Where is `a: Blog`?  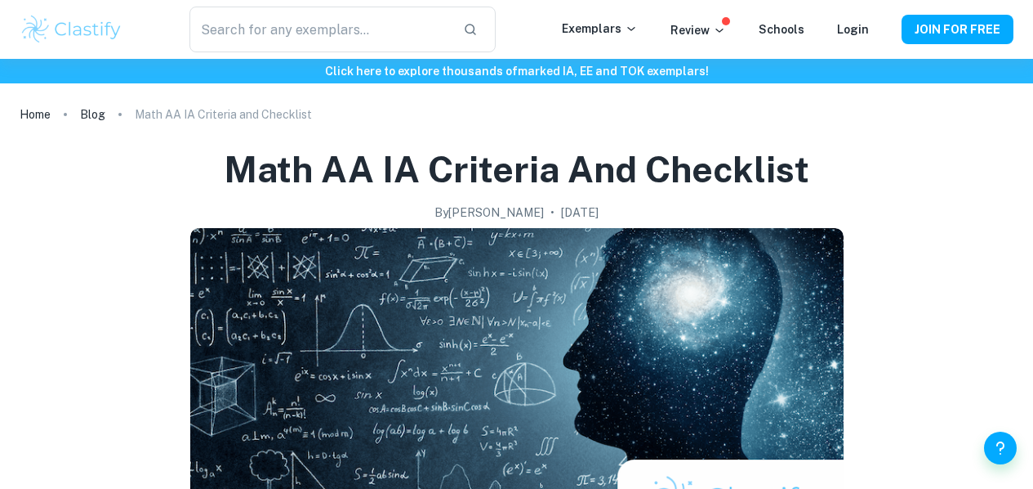 a: Blog is located at coordinates (92, 114).